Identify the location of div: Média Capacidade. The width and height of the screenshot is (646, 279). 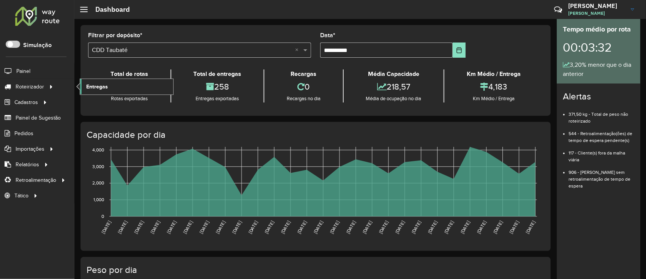
(394, 74).